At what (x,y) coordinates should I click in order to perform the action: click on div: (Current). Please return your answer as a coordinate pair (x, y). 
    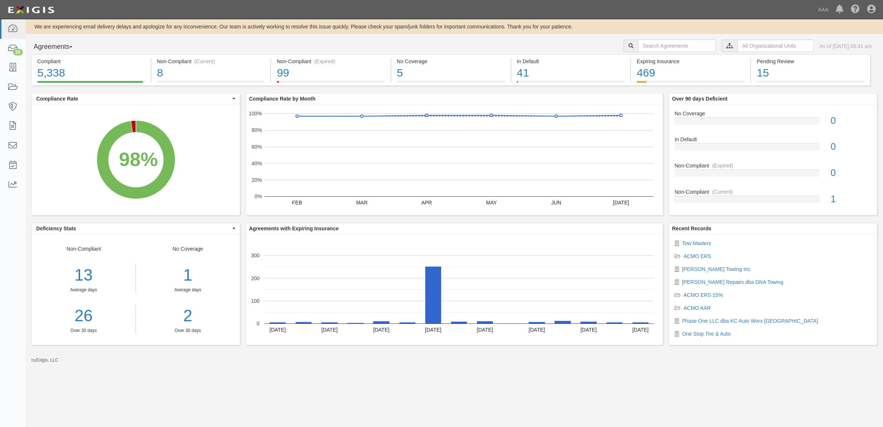
    Looking at the image, I should click on (205, 61).